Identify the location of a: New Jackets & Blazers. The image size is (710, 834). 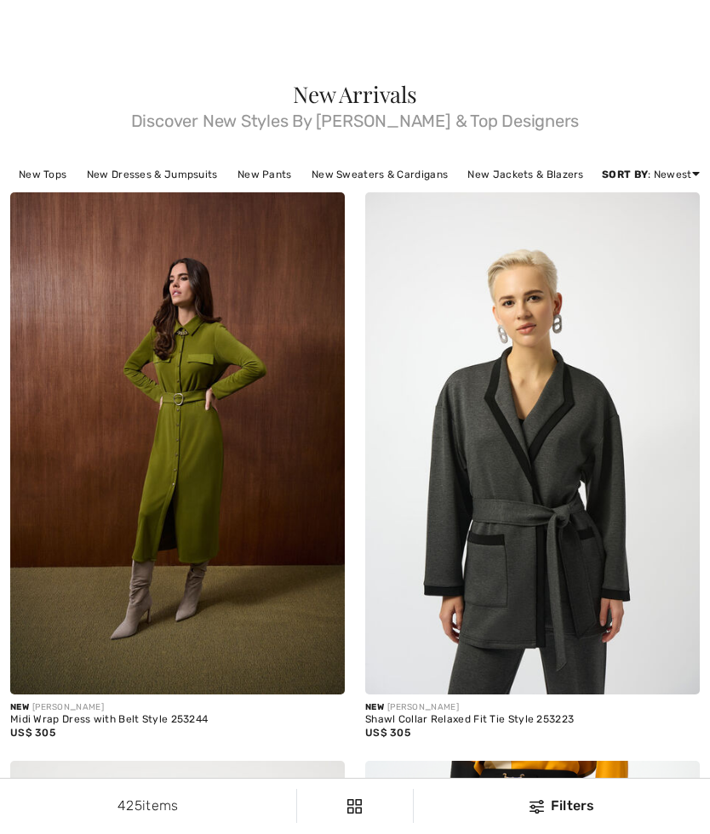
(525, 174).